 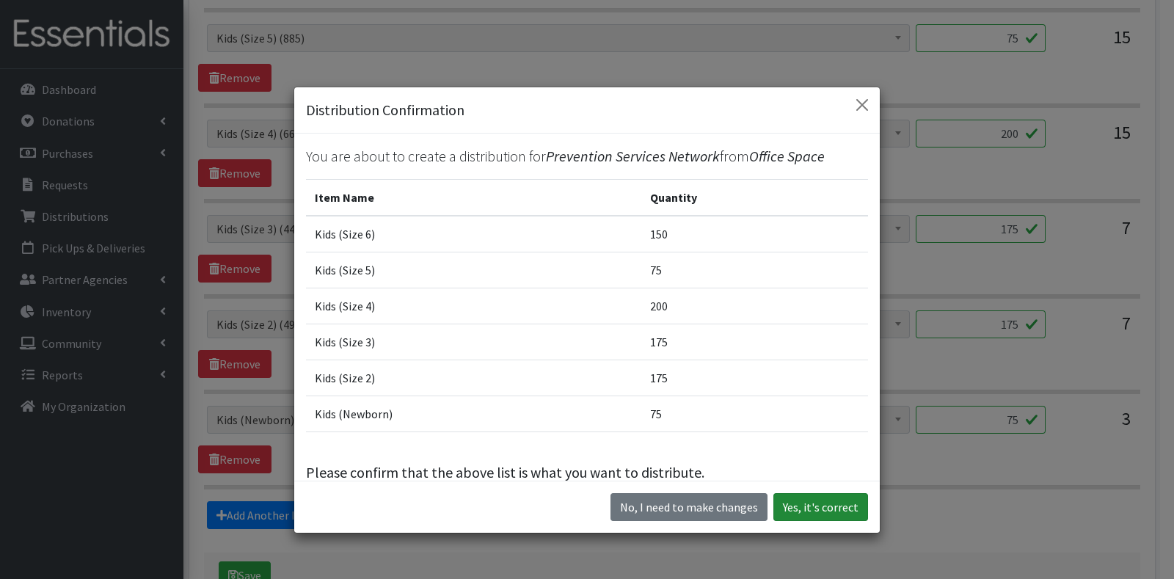 I want to click on span: Prevention Services Network, so click(x=633, y=156).